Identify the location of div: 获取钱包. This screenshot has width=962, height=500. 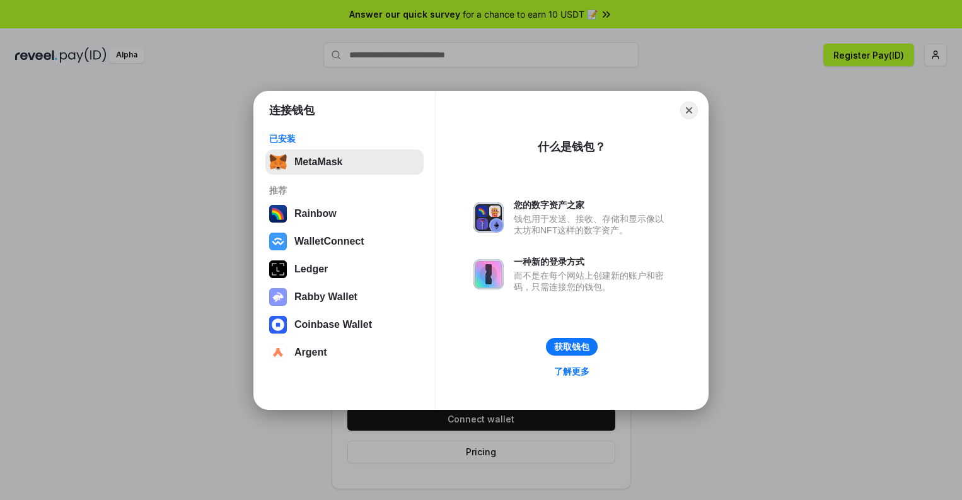
(572, 347).